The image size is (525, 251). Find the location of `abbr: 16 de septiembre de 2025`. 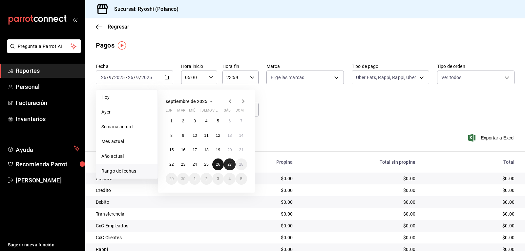

abbr: 16 de septiembre de 2025 is located at coordinates (183, 150).